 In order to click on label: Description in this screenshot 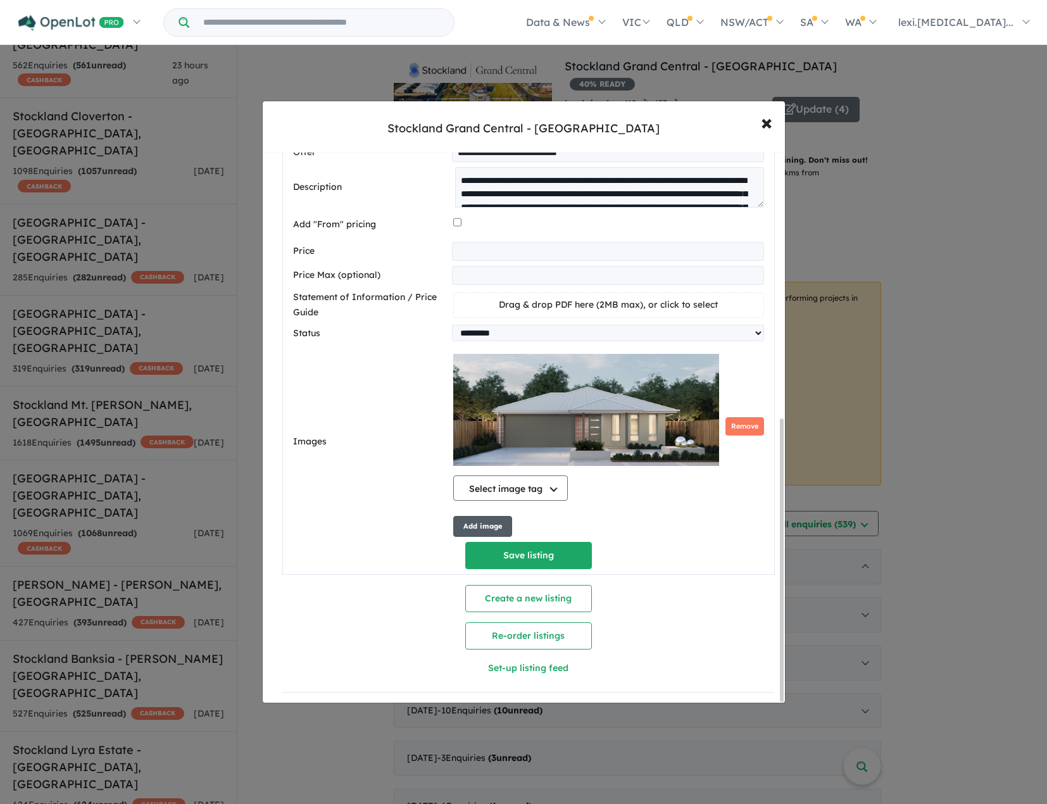, I will do `click(371, 187)`.